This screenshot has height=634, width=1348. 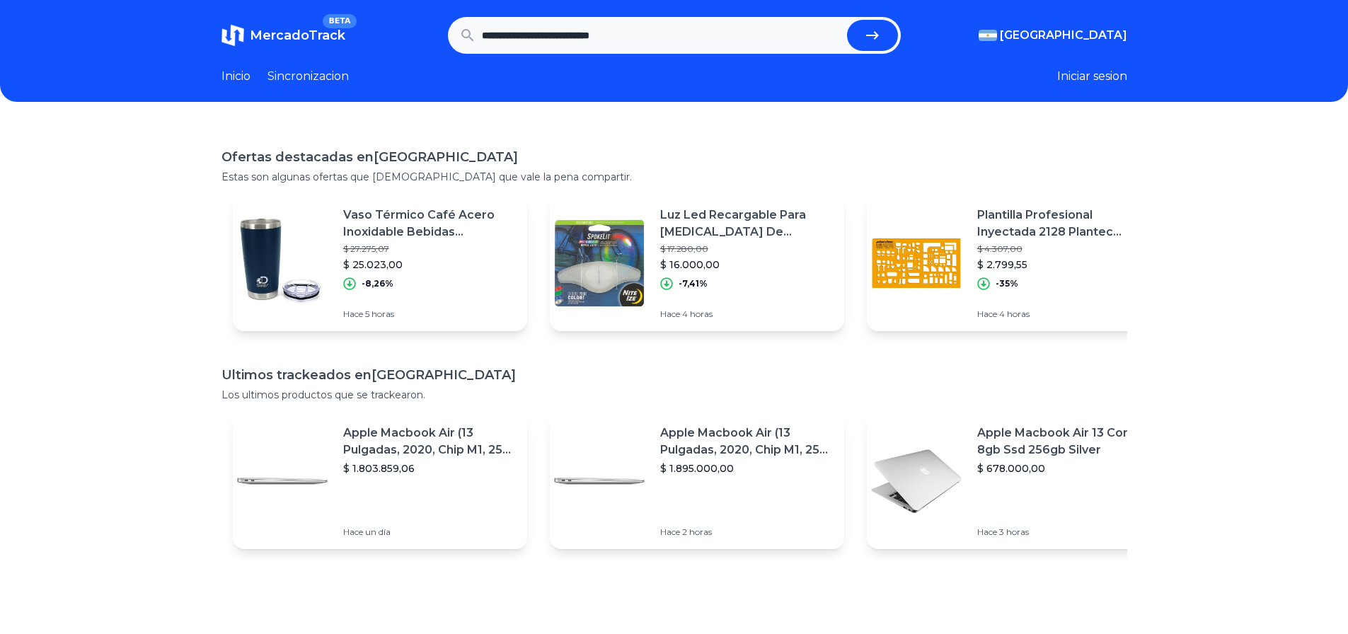 What do you see at coordinates (430, 468) in the screenshot?
I see `p: $ 1.803.859,06` at bounding box center [430, 468].